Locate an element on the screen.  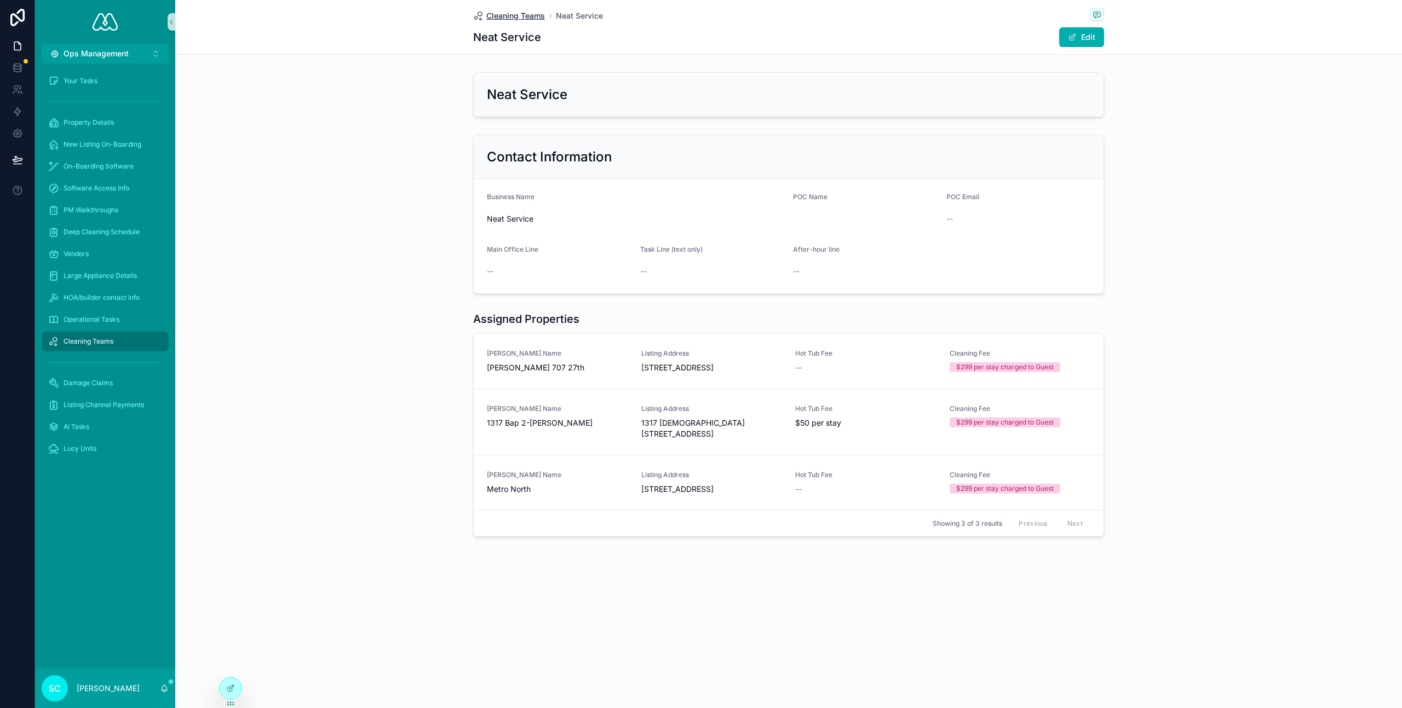
h1: Neat Service is located at coordinates (507, 37).